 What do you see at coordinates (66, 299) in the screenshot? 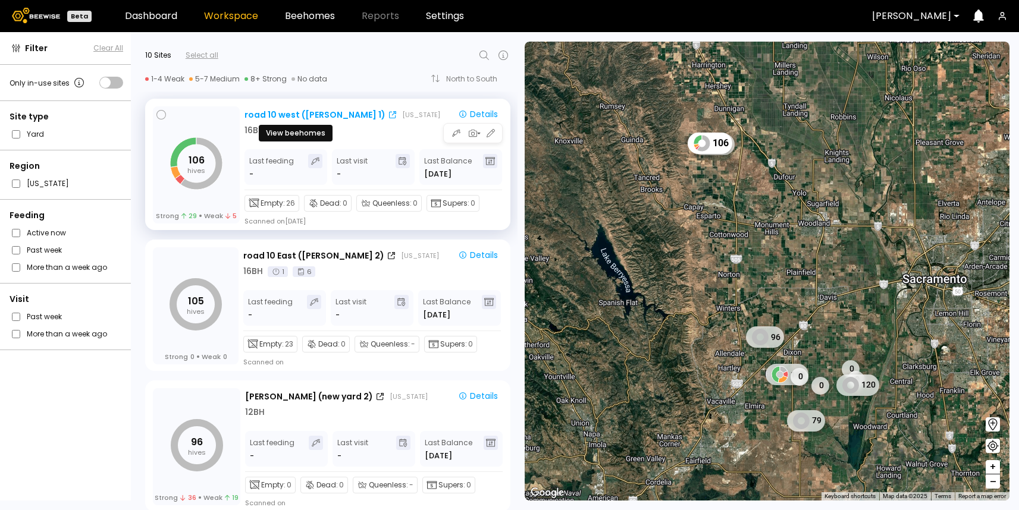
I see `div: Visit` at bounding box center [66, 299].